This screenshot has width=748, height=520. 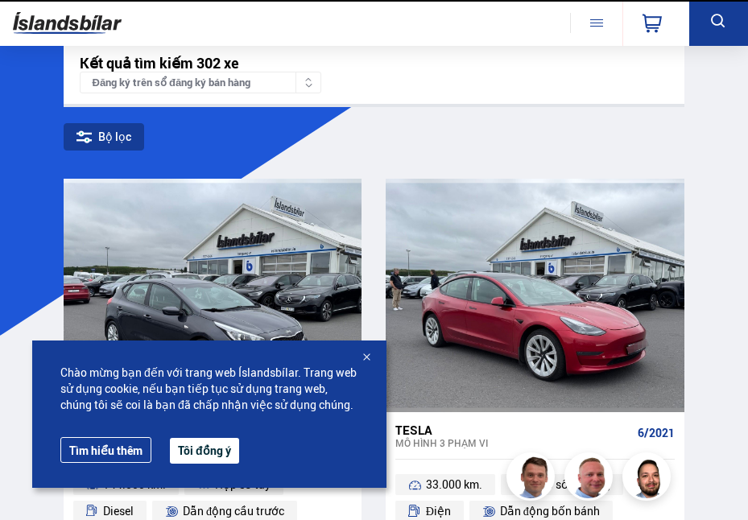 What do you see at coordinates (454, 485) in the screenshot?
I see `span: 33.000 km.` at bounding box center [454, 485].